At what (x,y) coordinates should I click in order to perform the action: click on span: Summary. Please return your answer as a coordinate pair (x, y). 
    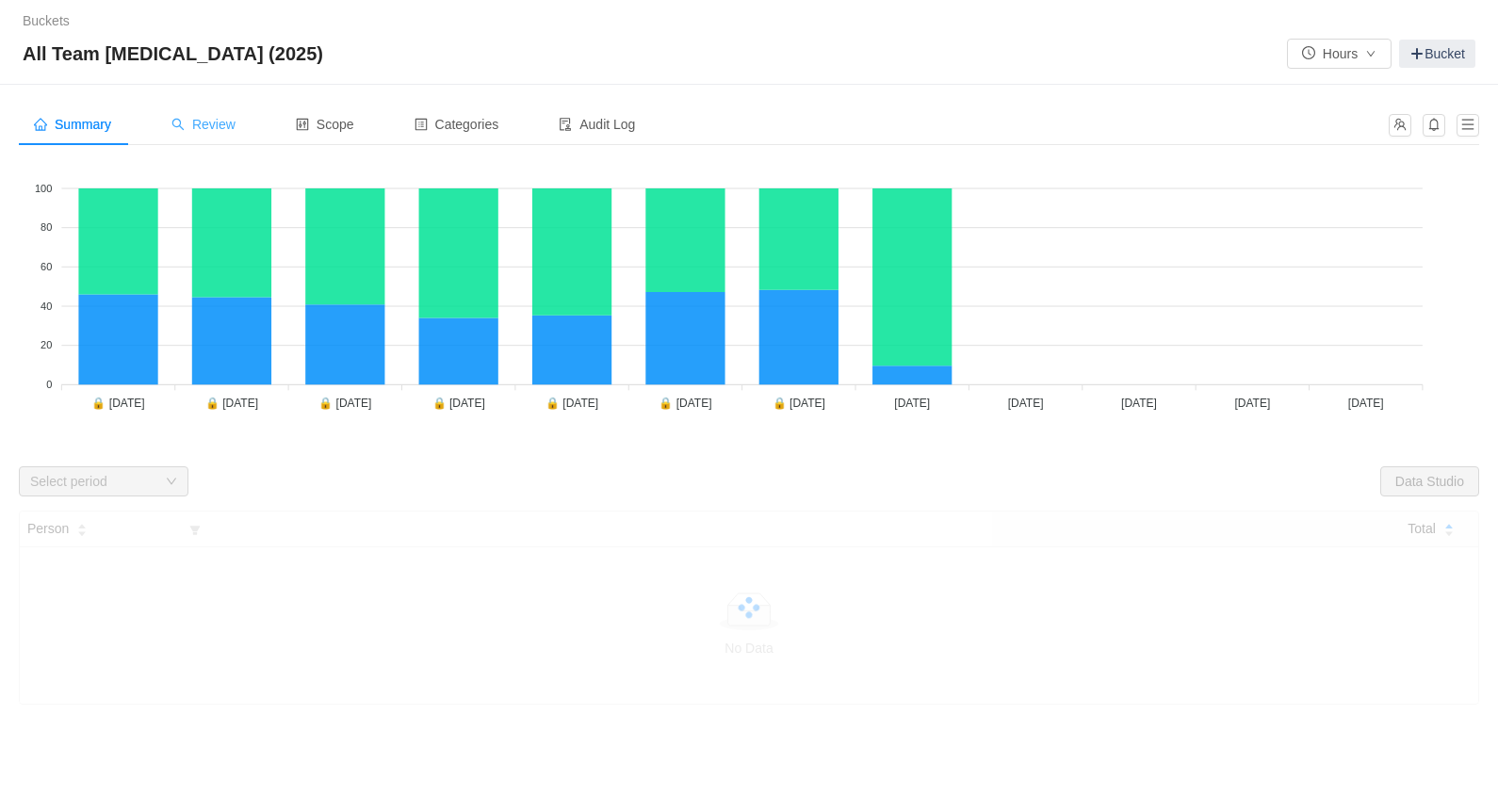
    Looking at the image, I should click on (72, 124).